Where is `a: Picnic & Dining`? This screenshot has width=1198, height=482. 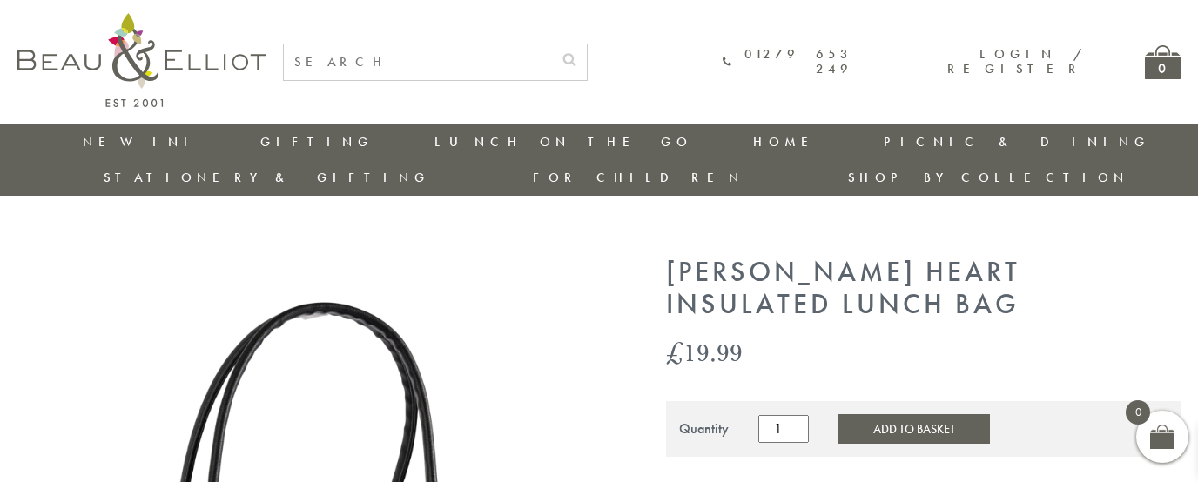 a: Picnic & Dining is located at coordinates (1017, 142).